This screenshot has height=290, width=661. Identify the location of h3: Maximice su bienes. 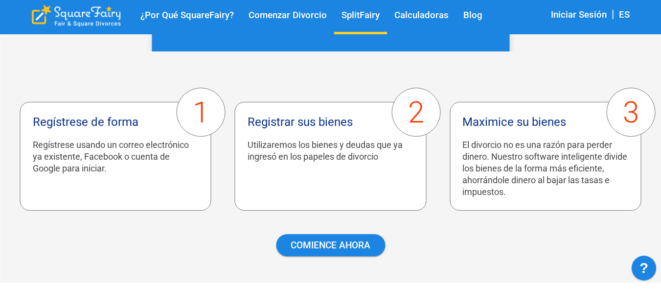
(533, 122).